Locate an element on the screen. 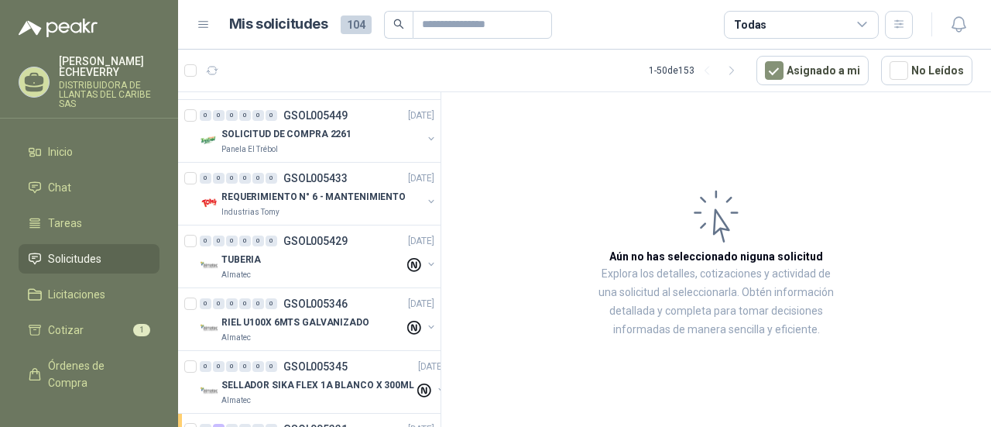 The width and height of the screenshot is (991, 427). span: 104 is located at coordinates (356, 25).